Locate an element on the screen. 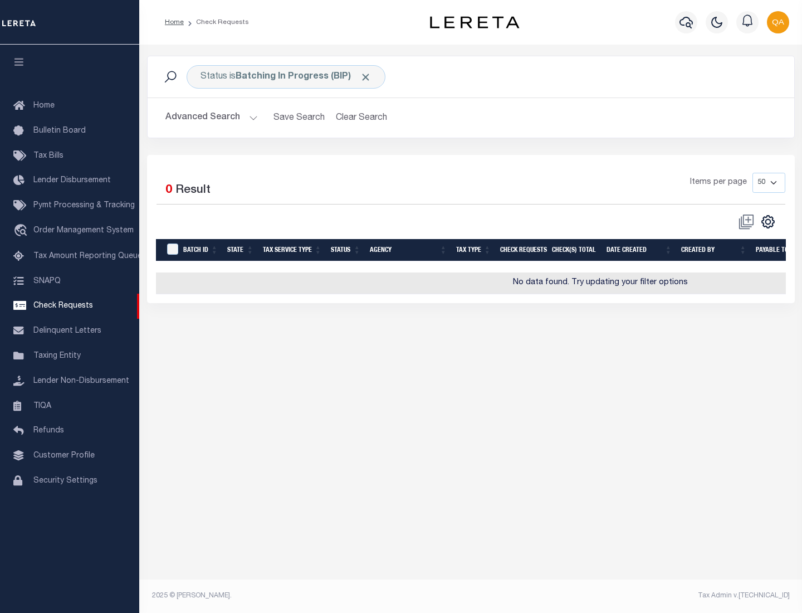 This screenshot has height=613, width=802. button: Advanced Search is located at coordinates (212, 118).